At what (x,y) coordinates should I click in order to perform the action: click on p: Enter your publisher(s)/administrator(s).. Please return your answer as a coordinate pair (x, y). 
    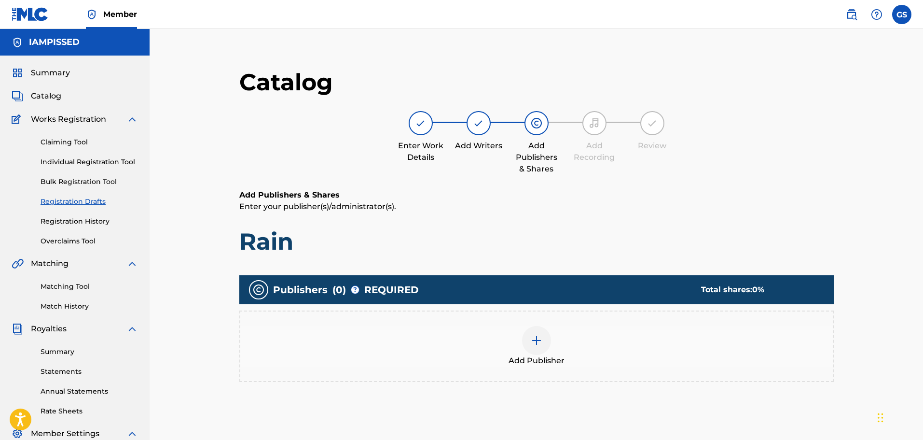
    Looking at the image, I should click on (536, 206).